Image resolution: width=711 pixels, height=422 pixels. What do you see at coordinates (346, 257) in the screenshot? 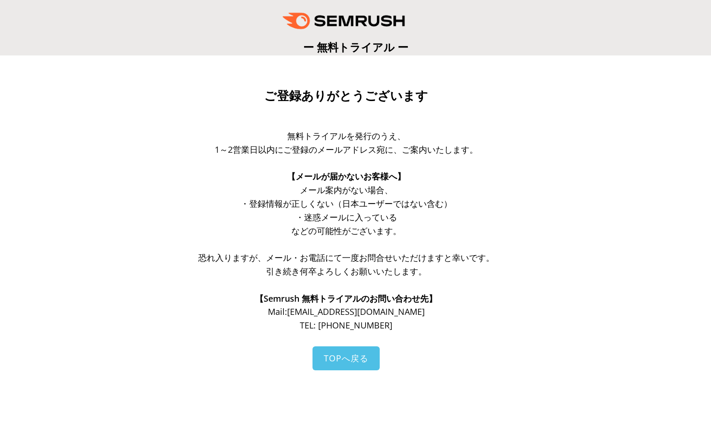
I see `span: 恐れ入りますが、メール・お電話にて一度お問合せいただけますと幸いです。` at bounding box center [346, 257].